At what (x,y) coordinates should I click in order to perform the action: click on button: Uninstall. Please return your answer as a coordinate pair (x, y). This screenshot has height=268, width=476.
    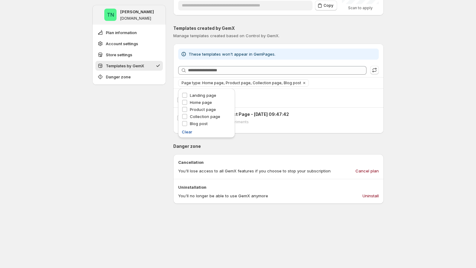
    Looking at the image, I should click on (371, 195).